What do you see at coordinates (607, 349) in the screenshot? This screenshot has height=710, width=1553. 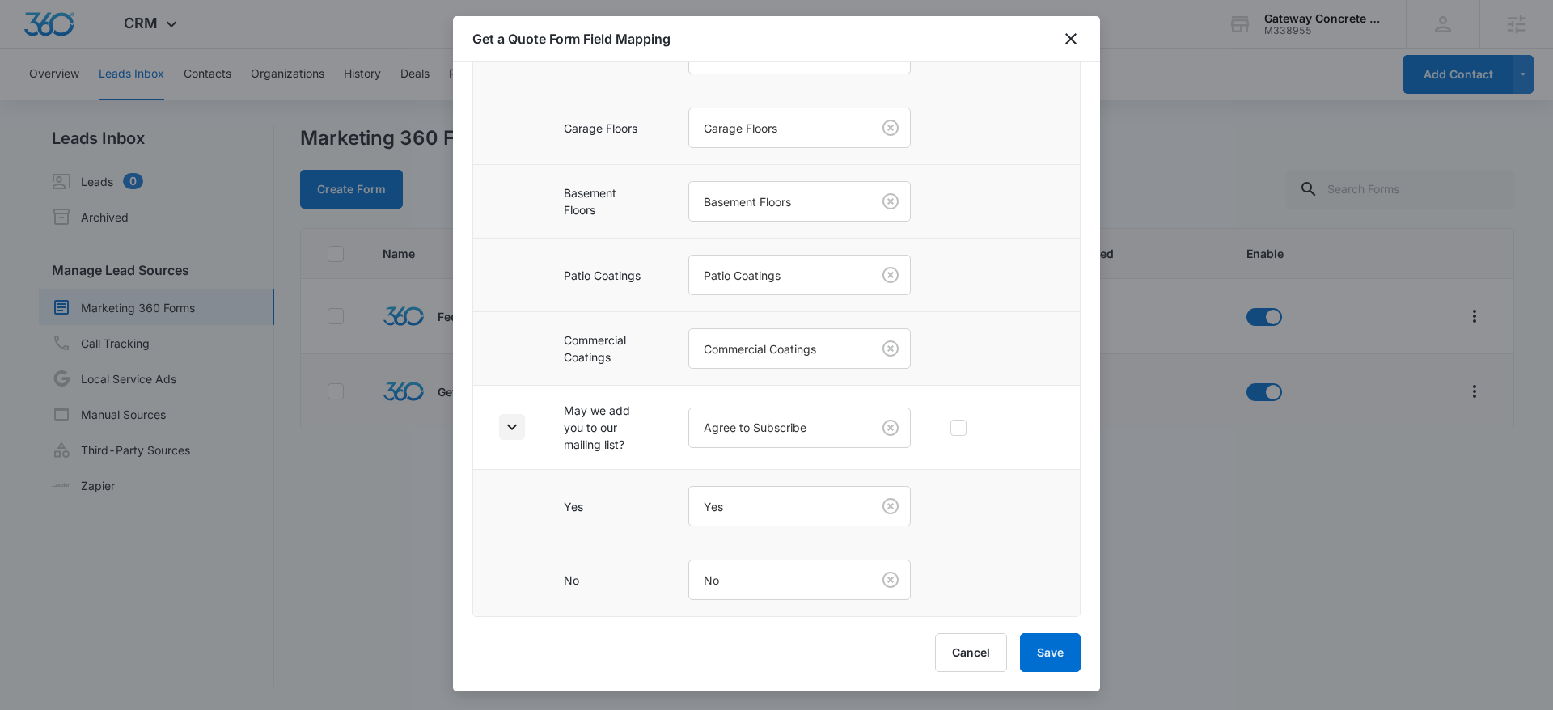 I see `td: Commercial Coatings` at bounding box center [607, 349].